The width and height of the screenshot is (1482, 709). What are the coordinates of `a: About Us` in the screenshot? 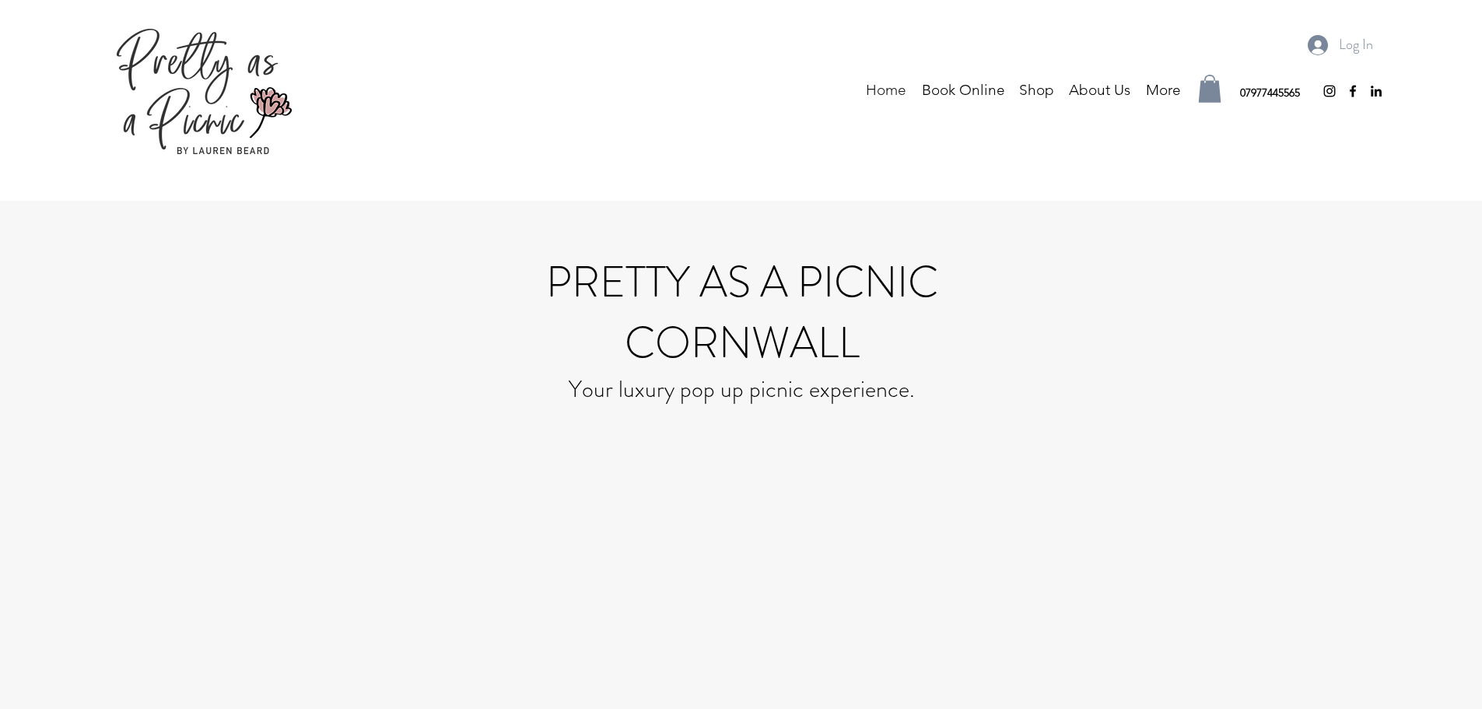 It's located at (1099, 90).